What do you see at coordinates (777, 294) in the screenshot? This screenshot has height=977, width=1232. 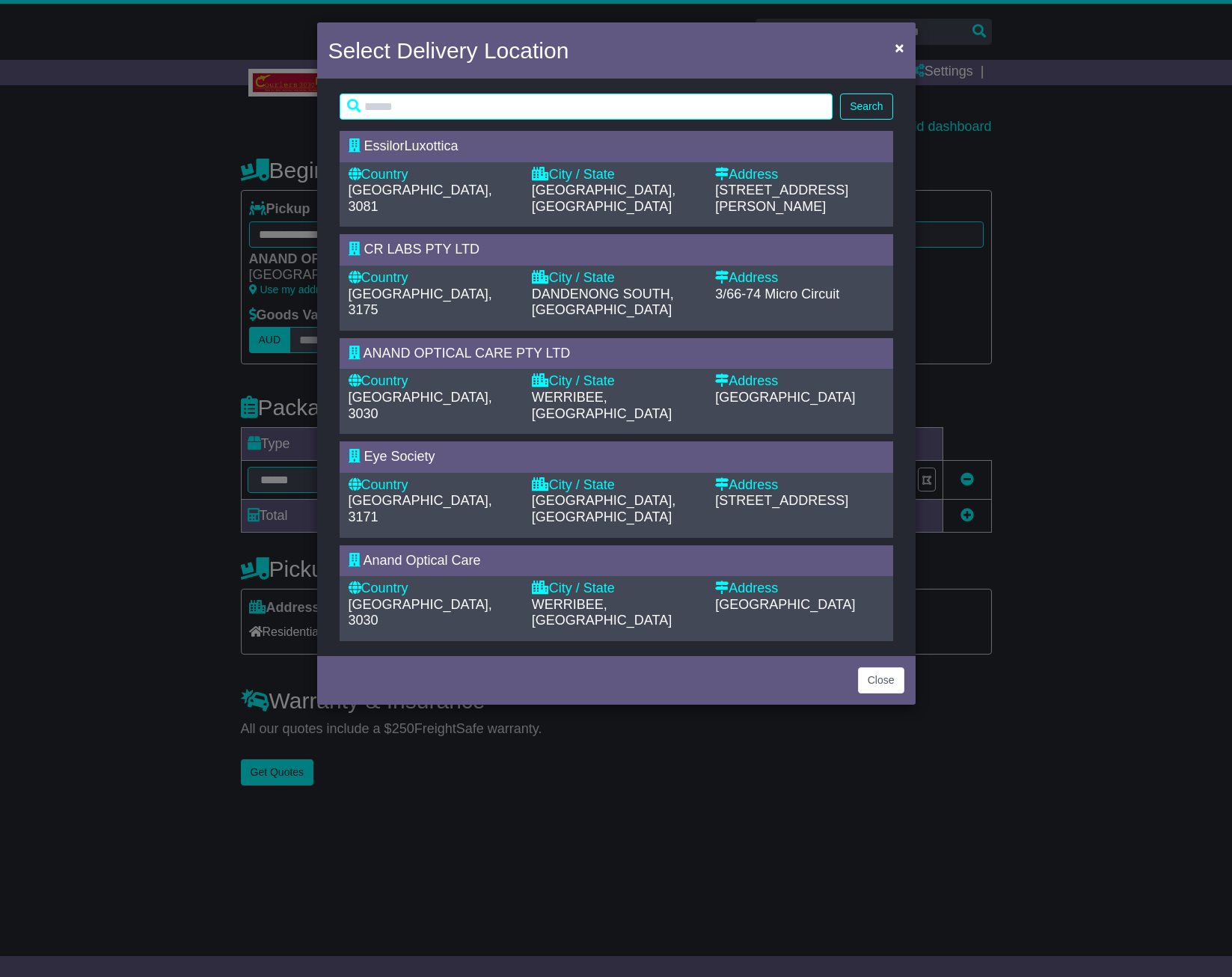 I see `span: 3/66-74 Micro Circuit` at bounding box center [777, 294].